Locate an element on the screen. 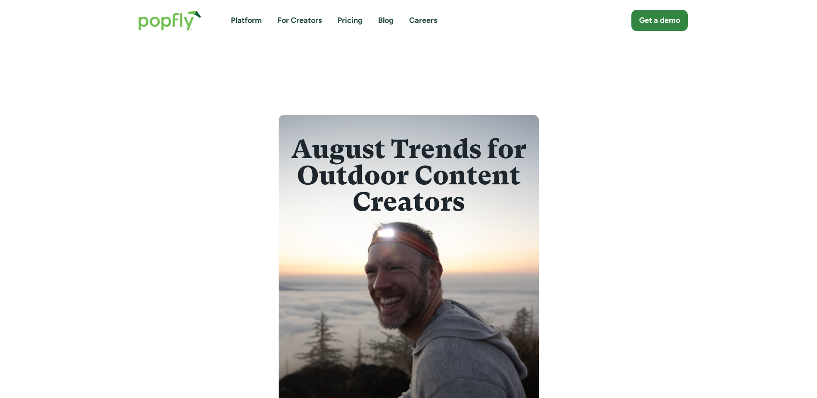 The image size is (817, 398). div: Get a demo is located at coordinates (660, 20).